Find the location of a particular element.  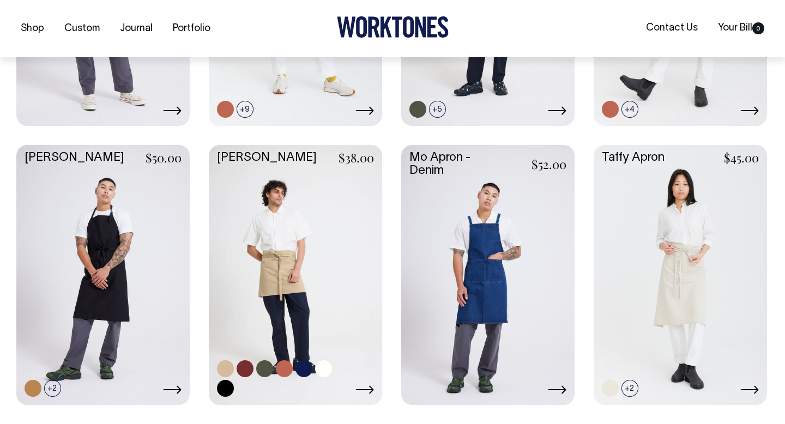

span: +9 is located at coordinates (245, 109).